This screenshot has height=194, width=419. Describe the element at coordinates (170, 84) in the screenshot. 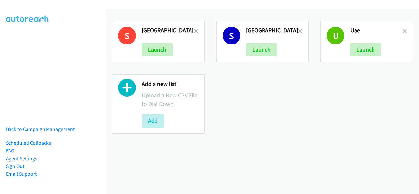

I see `h2: Add a new list` at that location.